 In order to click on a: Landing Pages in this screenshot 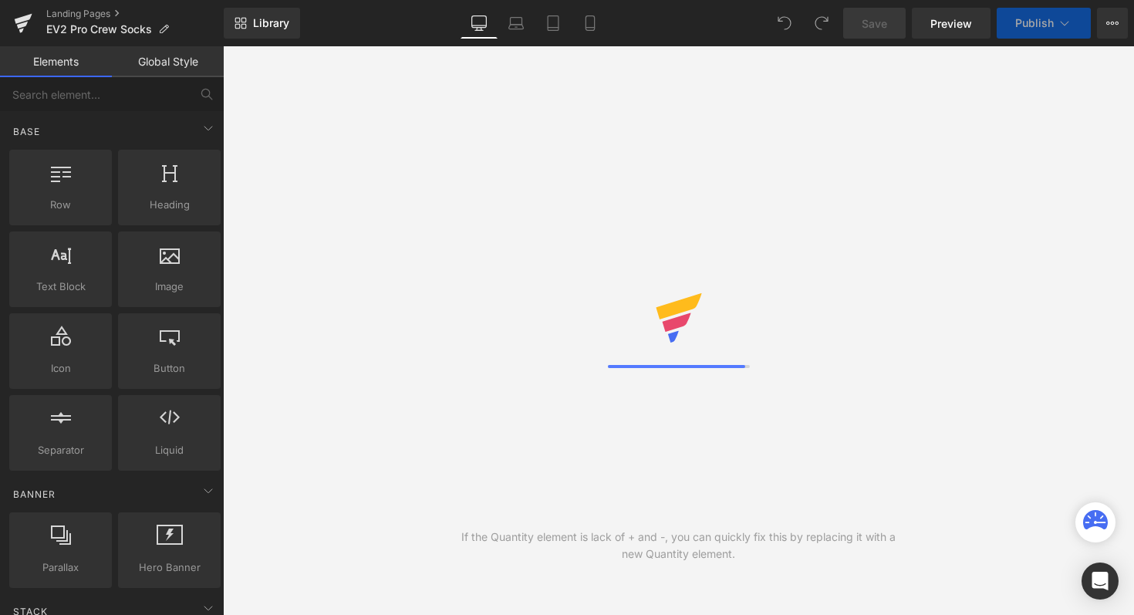, I will do `click(135, 14)`.